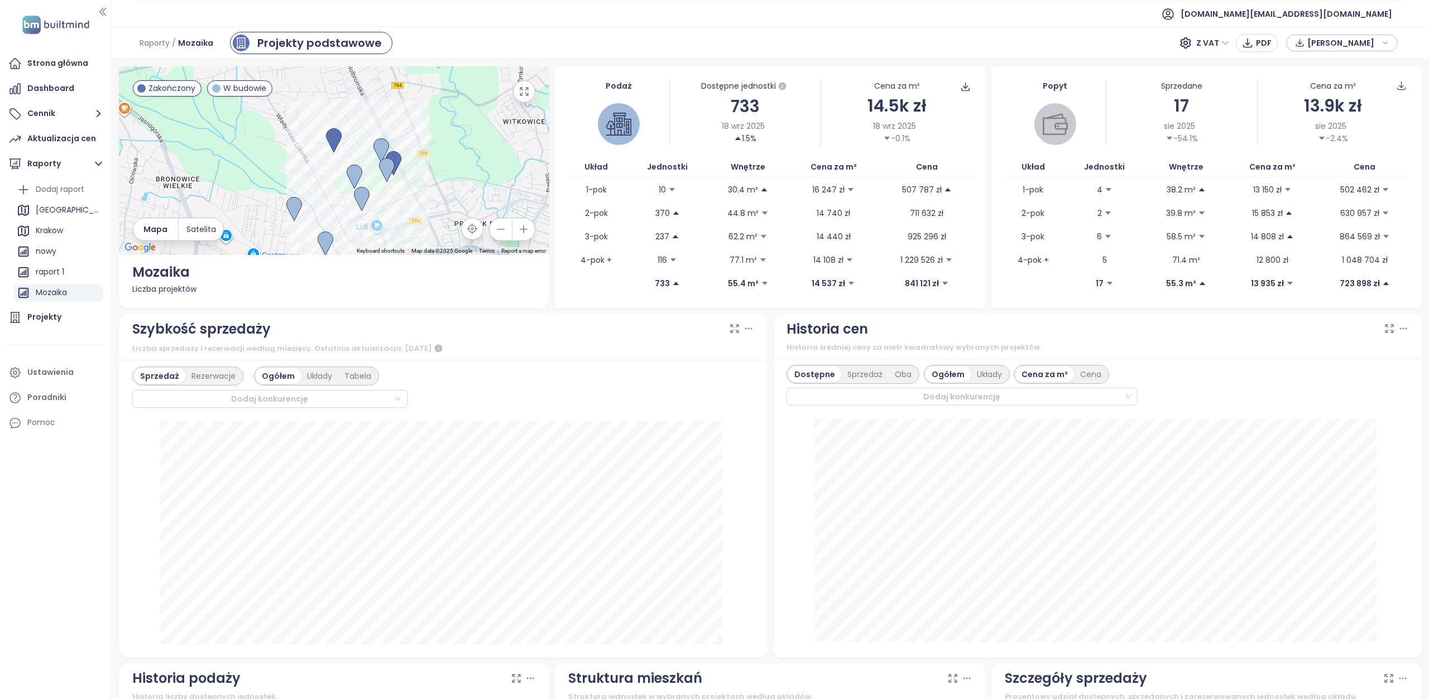 Image resolution: width=1429 pixels, height=699 pixels. What do you see at coordinates (172, 88) in the screenshot?
I see `span: Zakończony` at bounding box center [172, 88].